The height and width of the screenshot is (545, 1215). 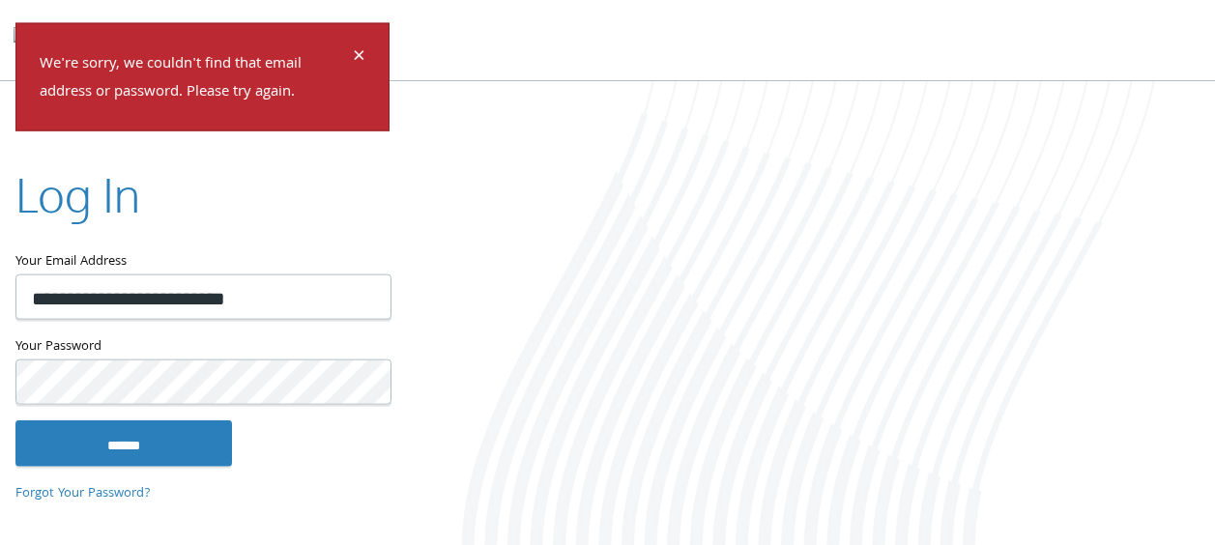 I want to click on h2: Log In, so click(x=77, y=193).